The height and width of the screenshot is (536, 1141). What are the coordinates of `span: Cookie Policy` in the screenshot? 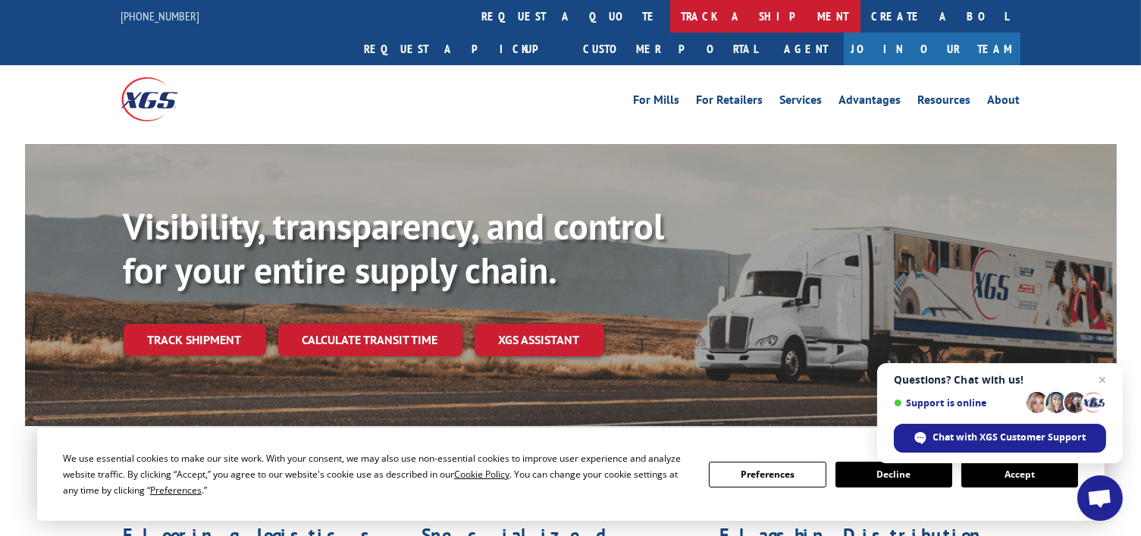 It's located at (481, 474).